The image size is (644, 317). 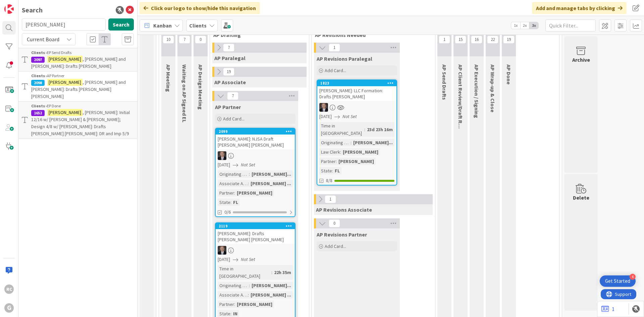 I want to click on span: 15, so click(x=461, y=40).